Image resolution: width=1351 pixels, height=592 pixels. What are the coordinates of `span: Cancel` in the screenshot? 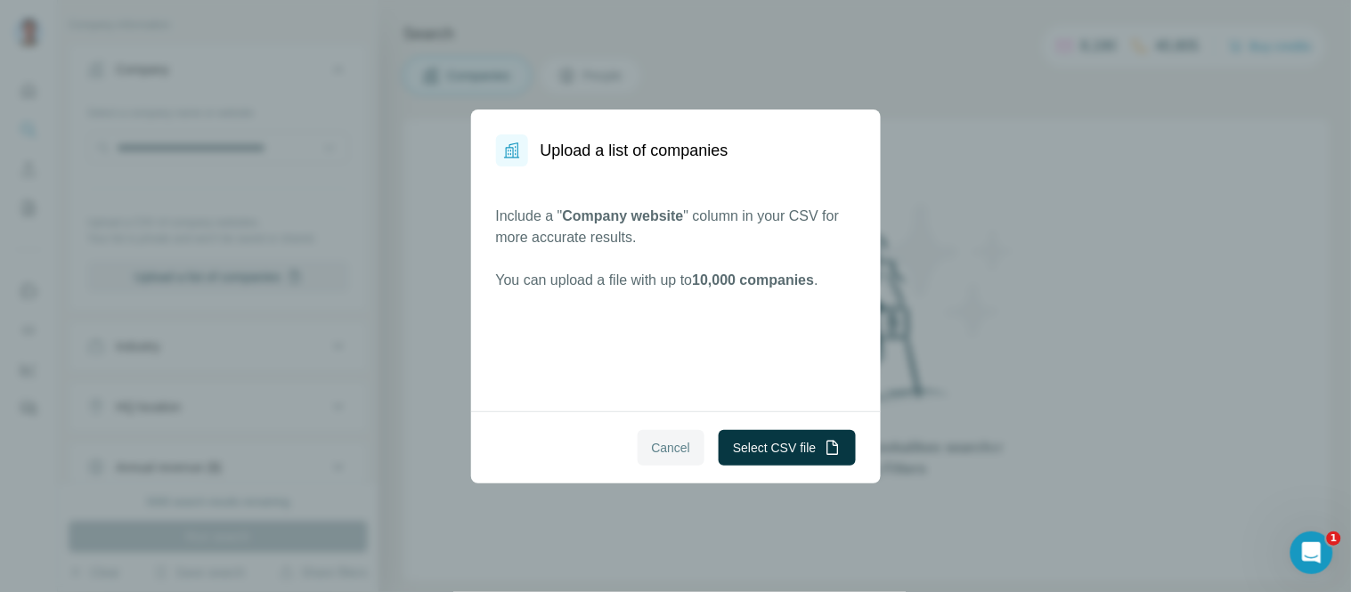 It's located at (672, 448).